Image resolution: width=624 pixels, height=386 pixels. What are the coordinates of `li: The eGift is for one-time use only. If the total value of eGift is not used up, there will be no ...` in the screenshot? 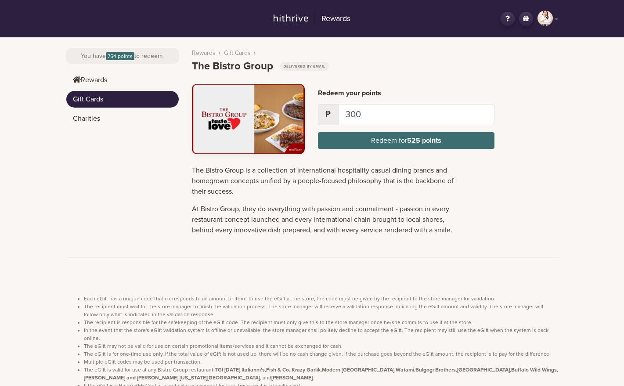 It's located at (321, 354).